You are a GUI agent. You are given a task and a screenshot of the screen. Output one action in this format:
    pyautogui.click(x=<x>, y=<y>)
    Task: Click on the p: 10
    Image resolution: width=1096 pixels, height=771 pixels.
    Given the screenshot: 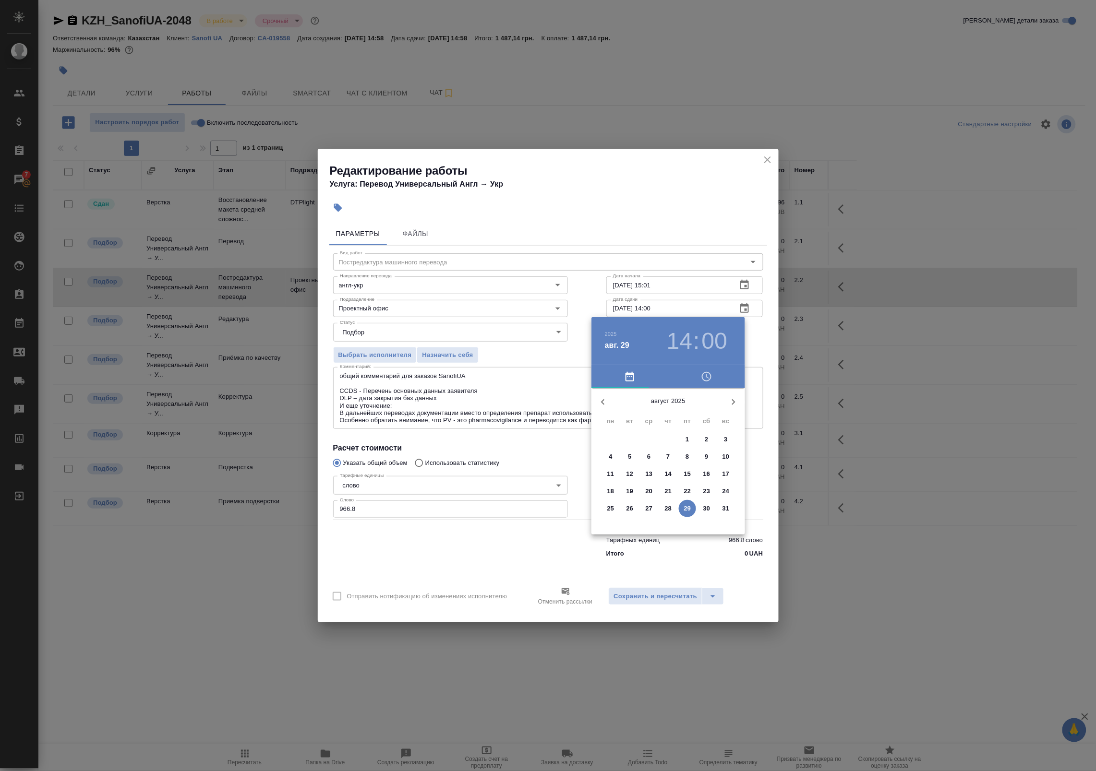 What is the action you would take?
    pyautogui.click(x=726, y=457)
    